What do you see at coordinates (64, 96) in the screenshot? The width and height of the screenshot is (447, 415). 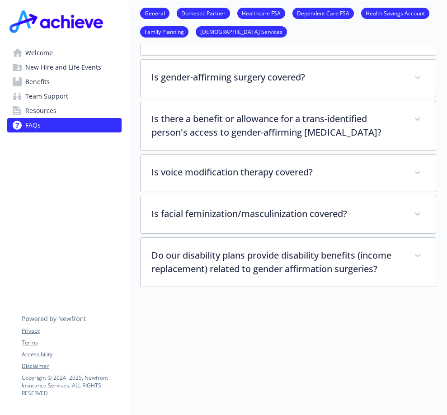 I see `a: Team Support` at bounding box center [64, 96].